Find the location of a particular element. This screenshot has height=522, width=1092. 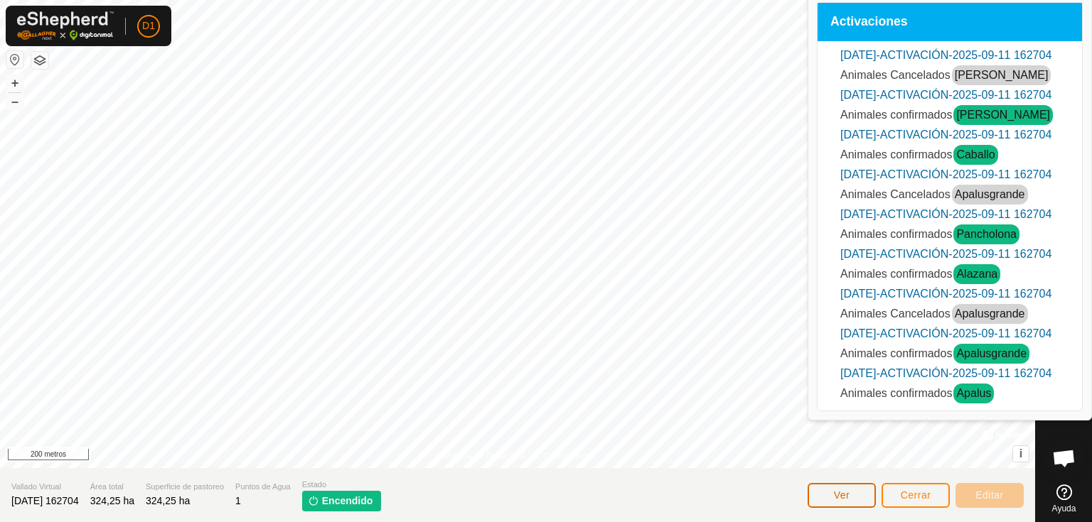

font: Alazana is located at coordinates (977, 274).